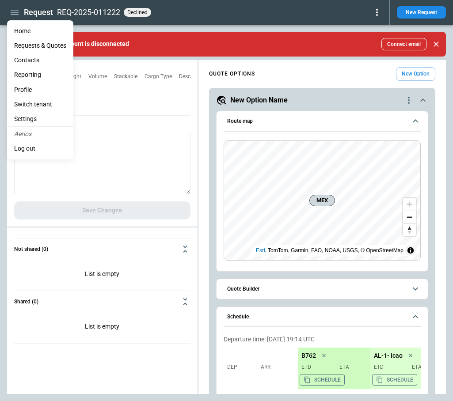 This screenshot has height=401, width=453. I want to click on a: Home, so click(40, 31).